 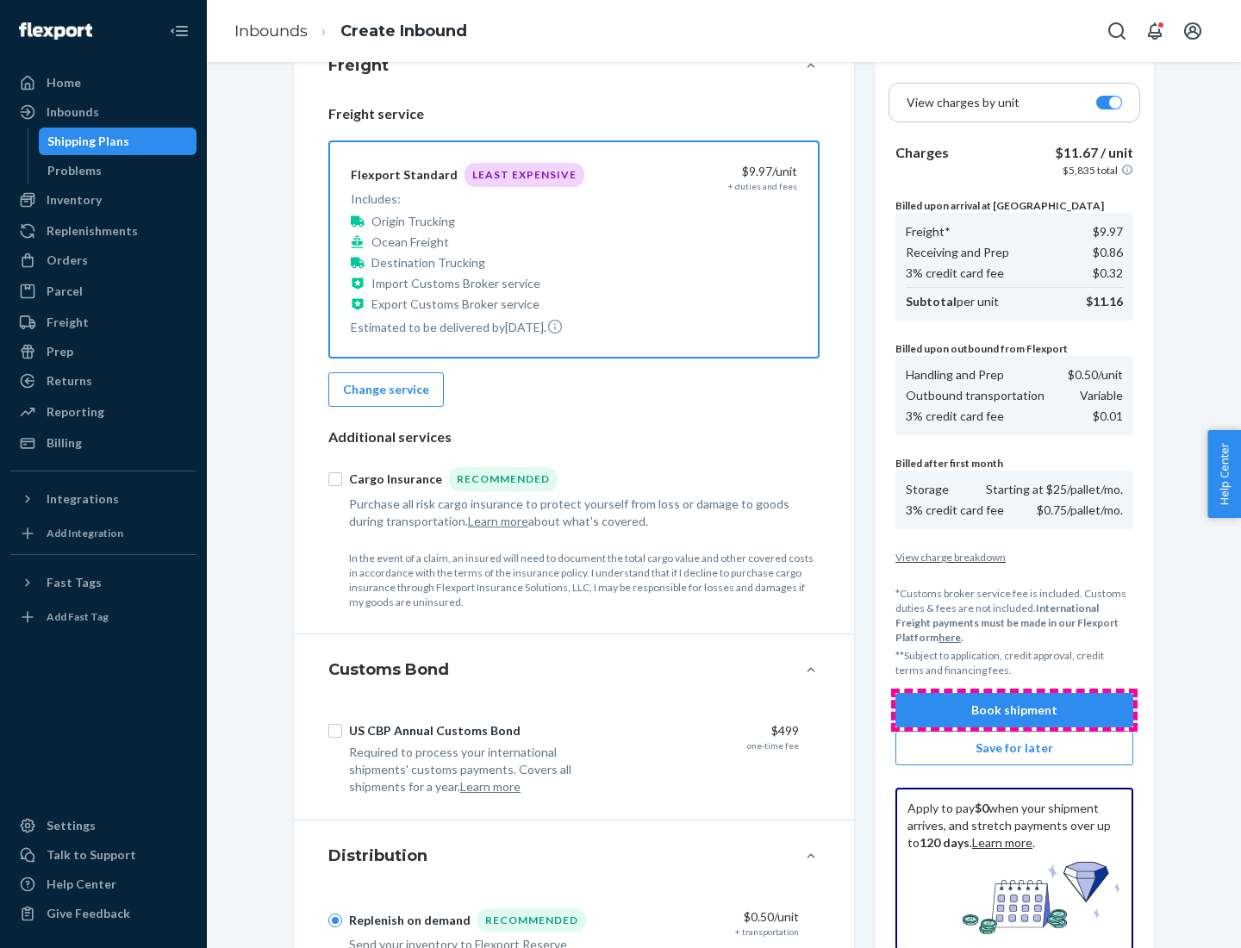 I want to click on p: $11.16, so click(x=1104, y=302).